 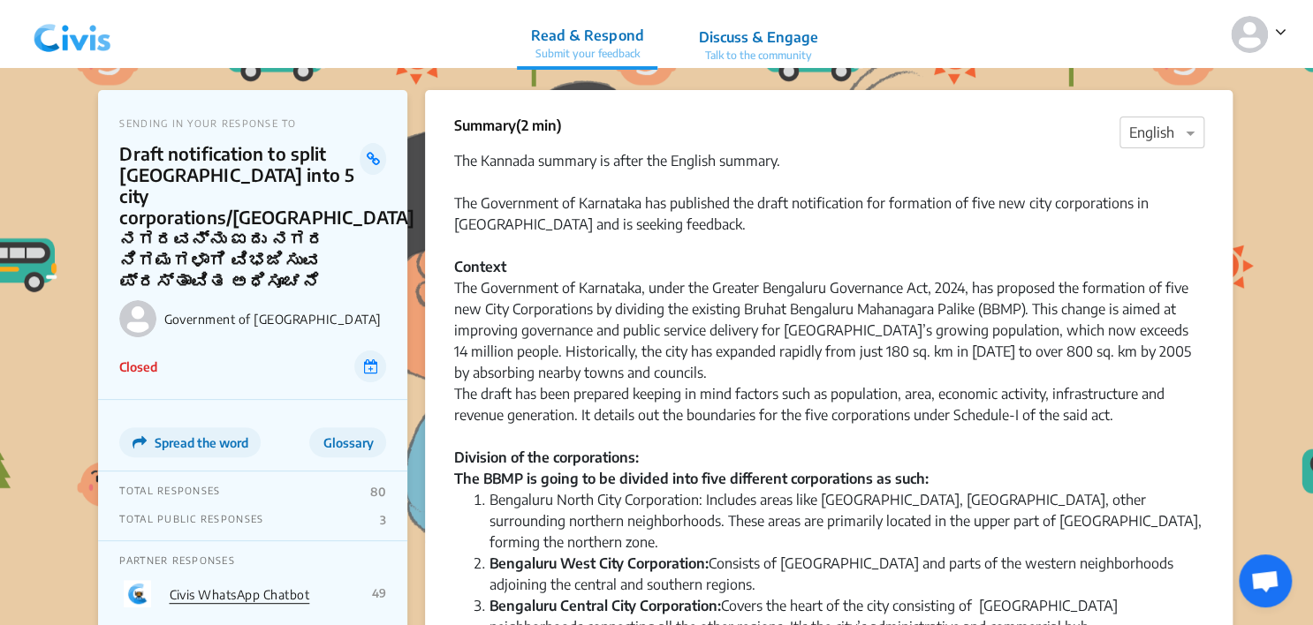 I want to click on strong: Division of the corporations: The BBMP is going to be divided into five different corporations as..., so click(x=690, y=468).